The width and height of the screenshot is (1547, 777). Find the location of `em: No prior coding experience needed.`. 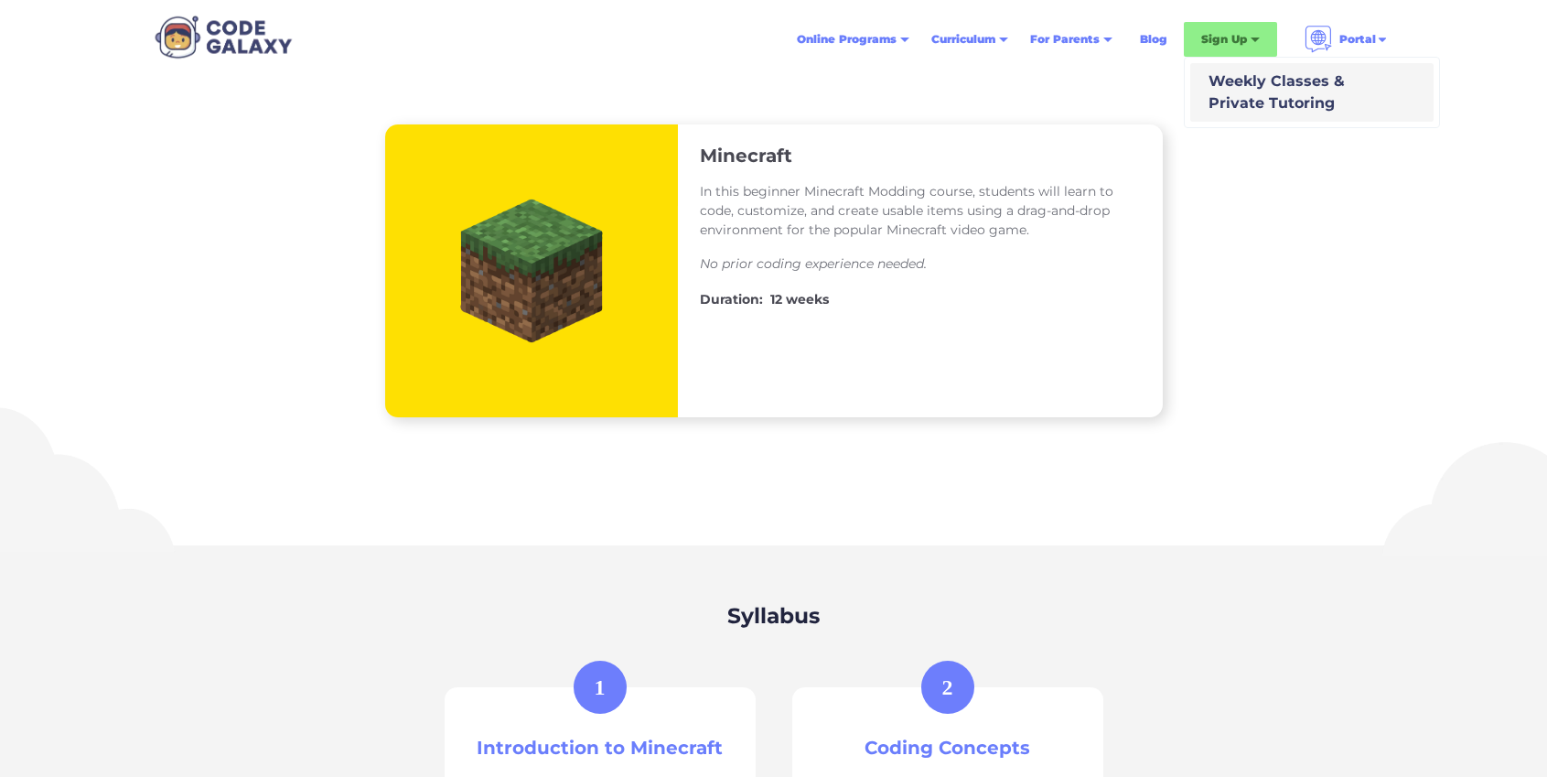

em: No prior coding experience needed. is located at coordinates (813, 263).